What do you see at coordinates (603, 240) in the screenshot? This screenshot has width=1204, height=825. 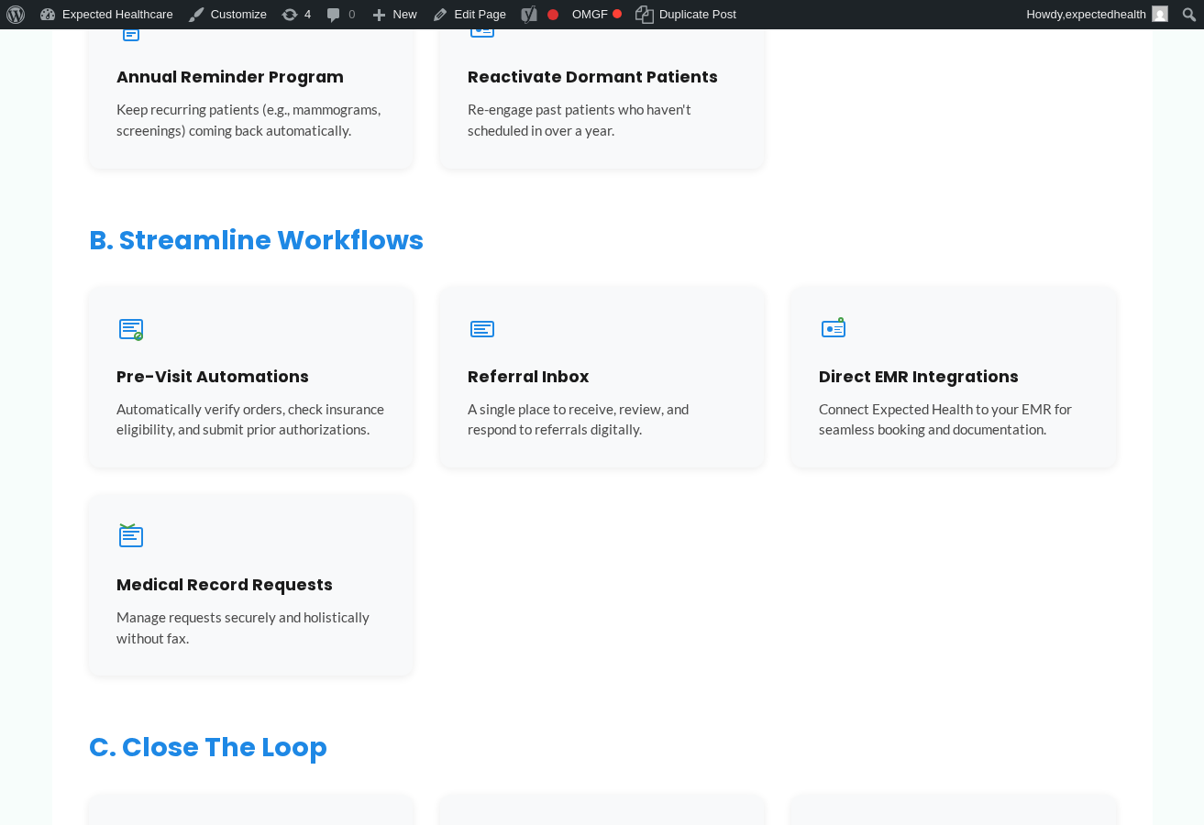 I see `h3: B. Streamline Workflows` at bounding box center [603, 240].